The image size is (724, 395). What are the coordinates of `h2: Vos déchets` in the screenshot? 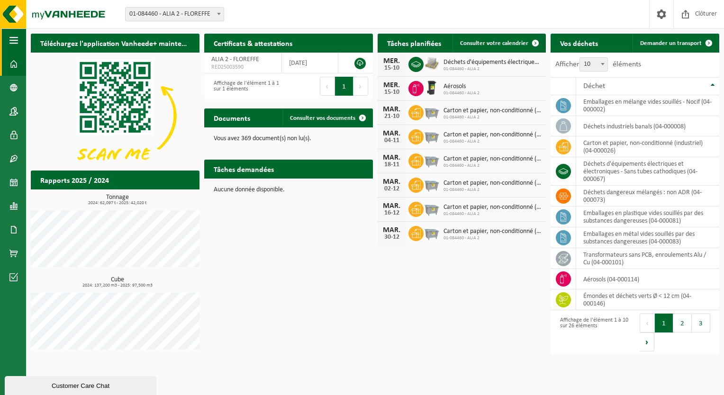 It's located at (579, 43).